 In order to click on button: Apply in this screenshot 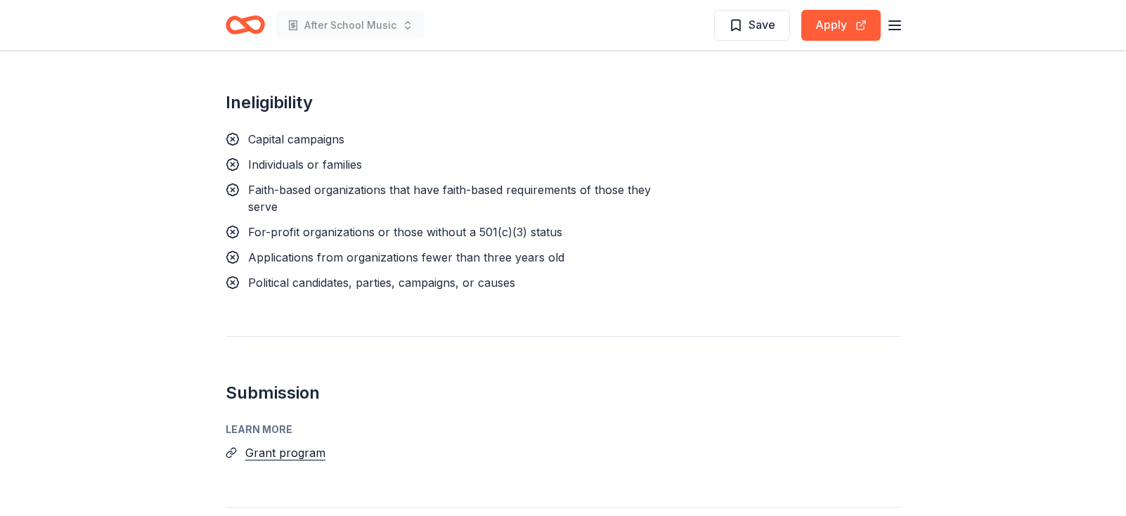, I will do `click(841, 25)`.